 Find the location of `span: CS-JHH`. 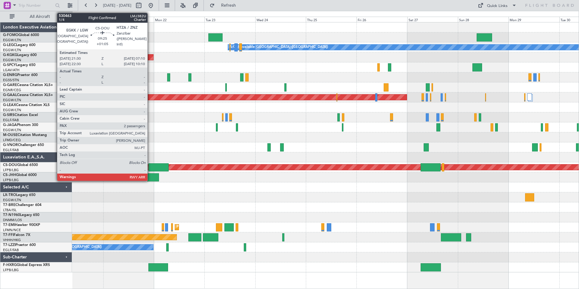

span: CS-JHH is located at coordinates (9, 175).